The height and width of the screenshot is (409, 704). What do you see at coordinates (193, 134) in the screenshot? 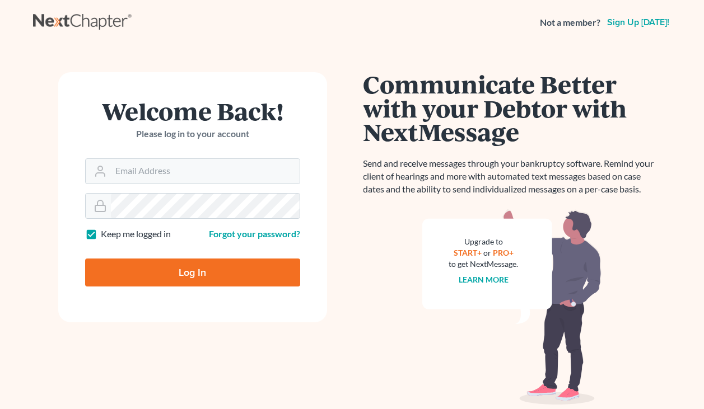
I see `p: Please log in to your account` at bounding box center [193, 134].